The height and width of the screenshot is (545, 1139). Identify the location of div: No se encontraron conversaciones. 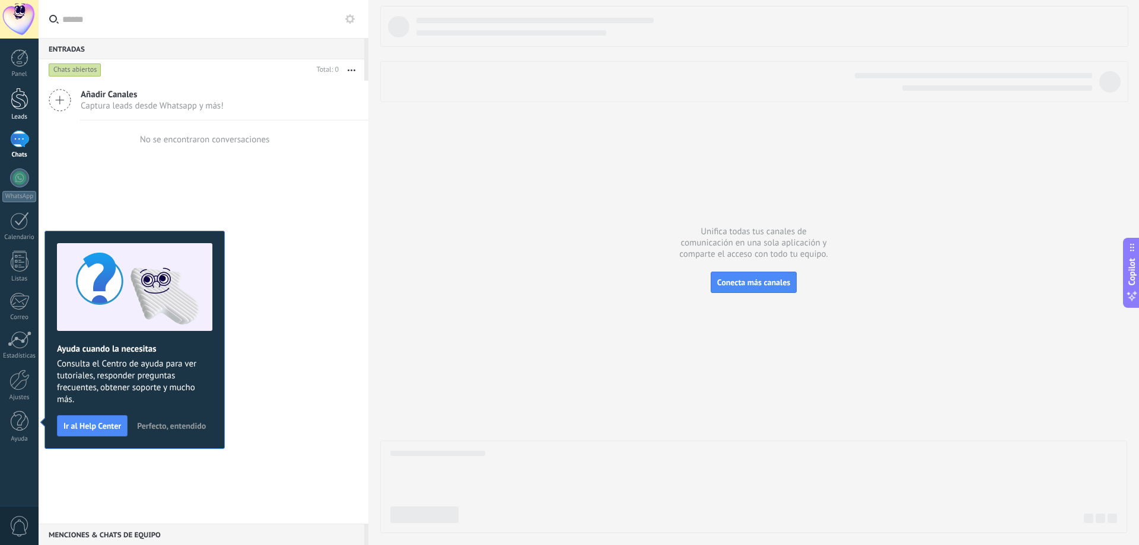
(205, 139).